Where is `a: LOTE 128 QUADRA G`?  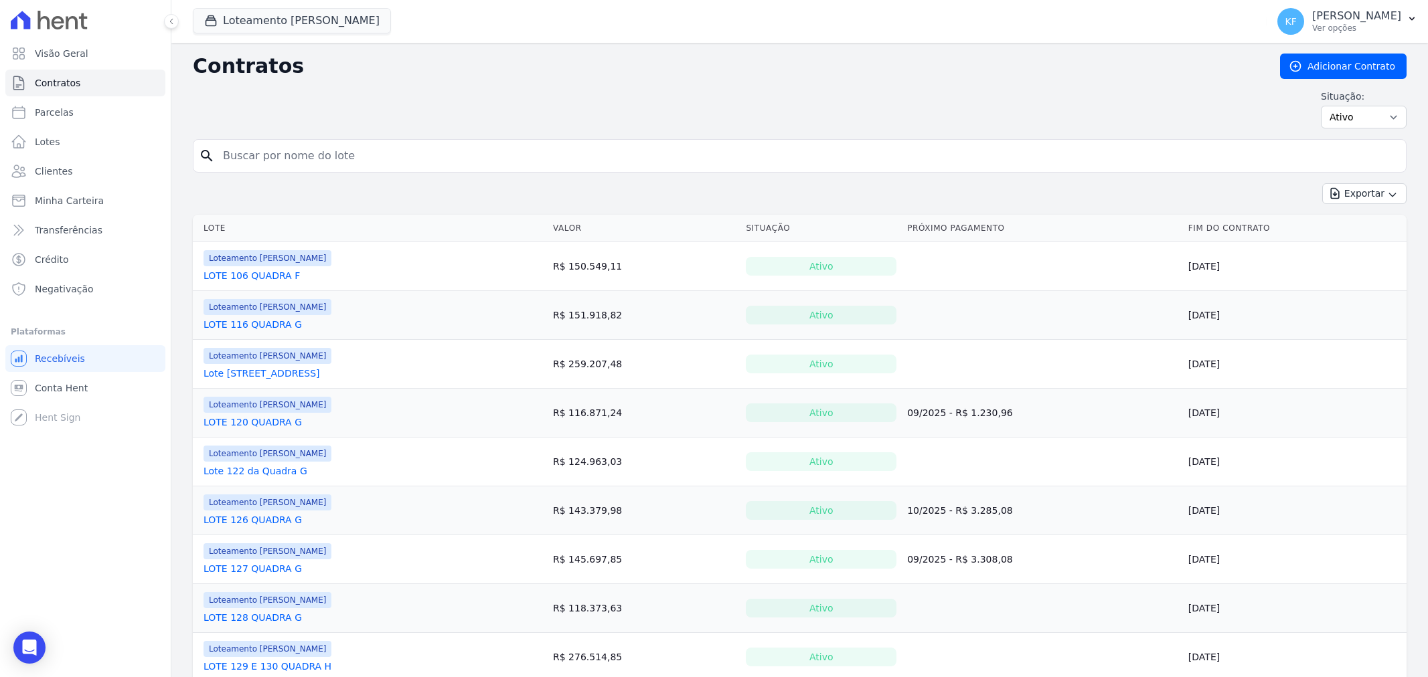
a: LOTE 128 QUADRA G is located at coordinates (252, 618).